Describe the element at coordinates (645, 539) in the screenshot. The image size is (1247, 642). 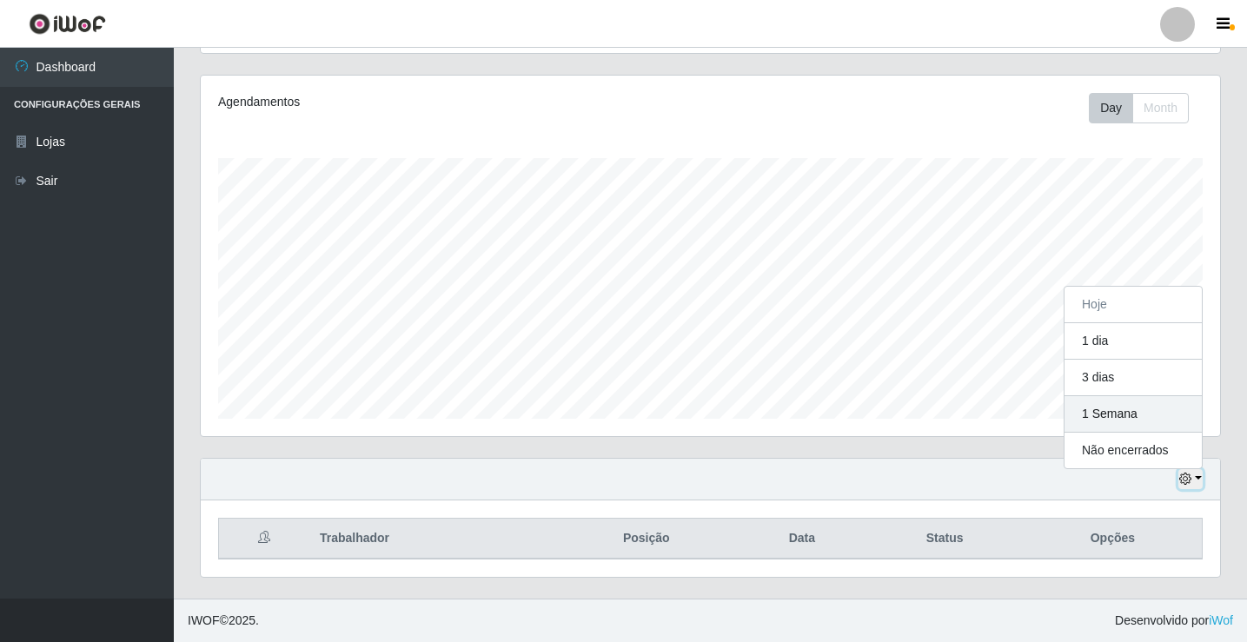
I see `th: Posição` at that location.